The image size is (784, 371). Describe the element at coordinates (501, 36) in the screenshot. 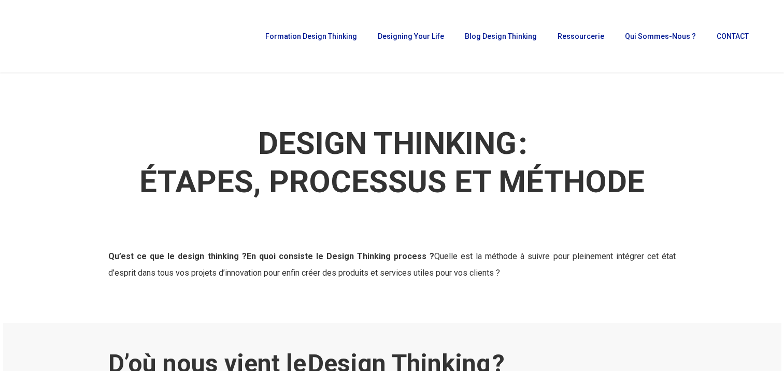

I see `a: Blog Design Thinking` at that location.